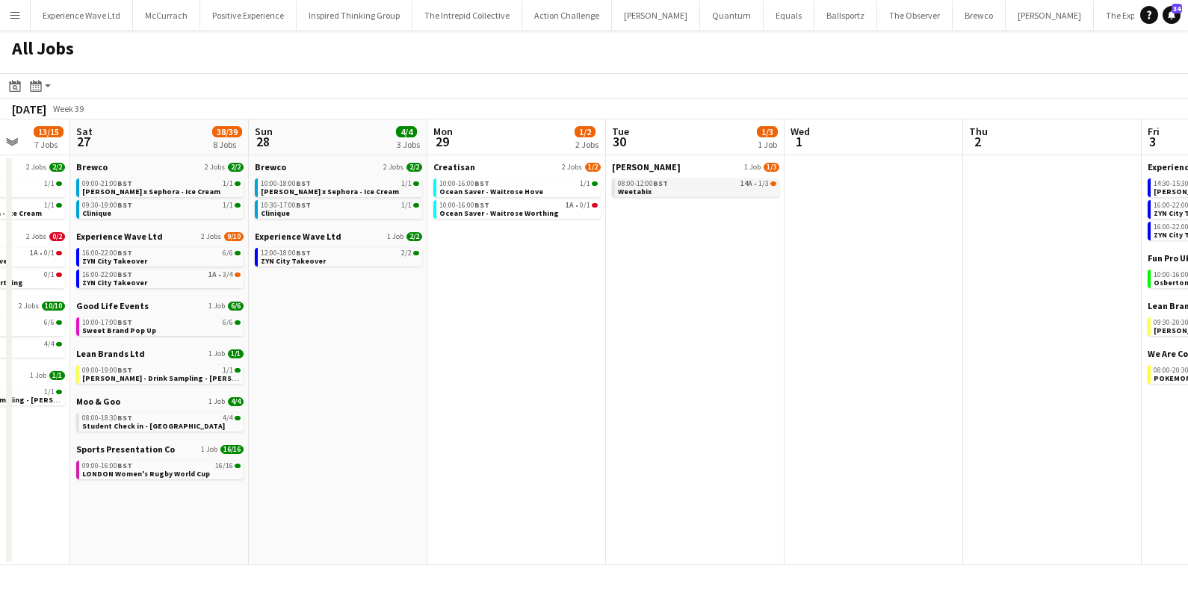  What do you see at coordinates (161, 256) in the screenshot?
I see `a: 16:00-22:00BST6/6ZYN City Takeover` at bounding box center [161, 256].